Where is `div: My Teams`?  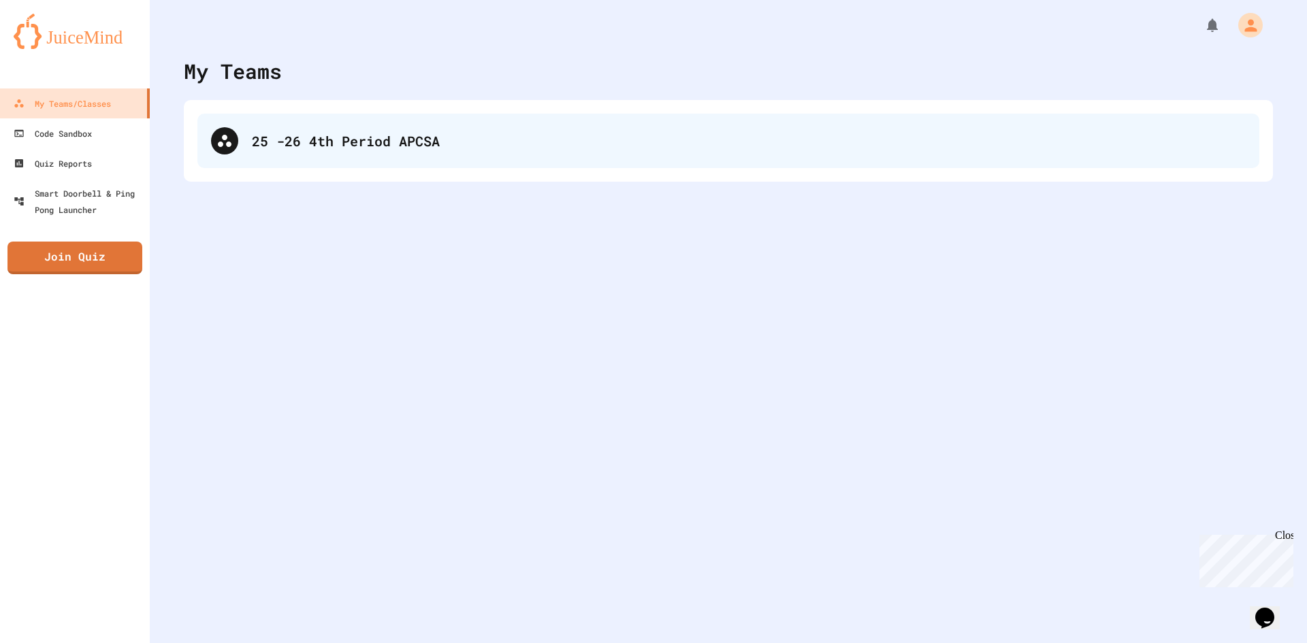 div: My Teams is located at coordinates (233, 71).